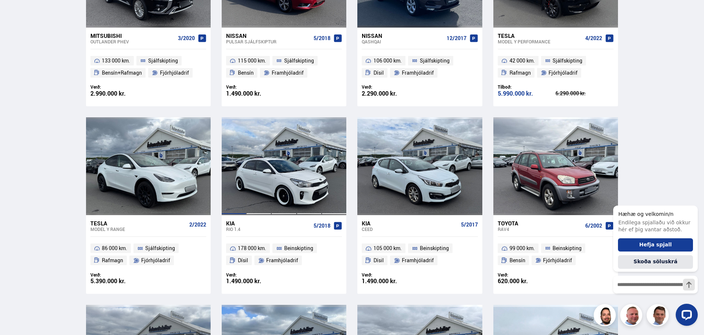 This screenshot has width=704, height=335. Describe the element at coordinates (605, 316) in the screenshot. I see `img: nhp88E3Fdnt1Opn2.png` at that location.